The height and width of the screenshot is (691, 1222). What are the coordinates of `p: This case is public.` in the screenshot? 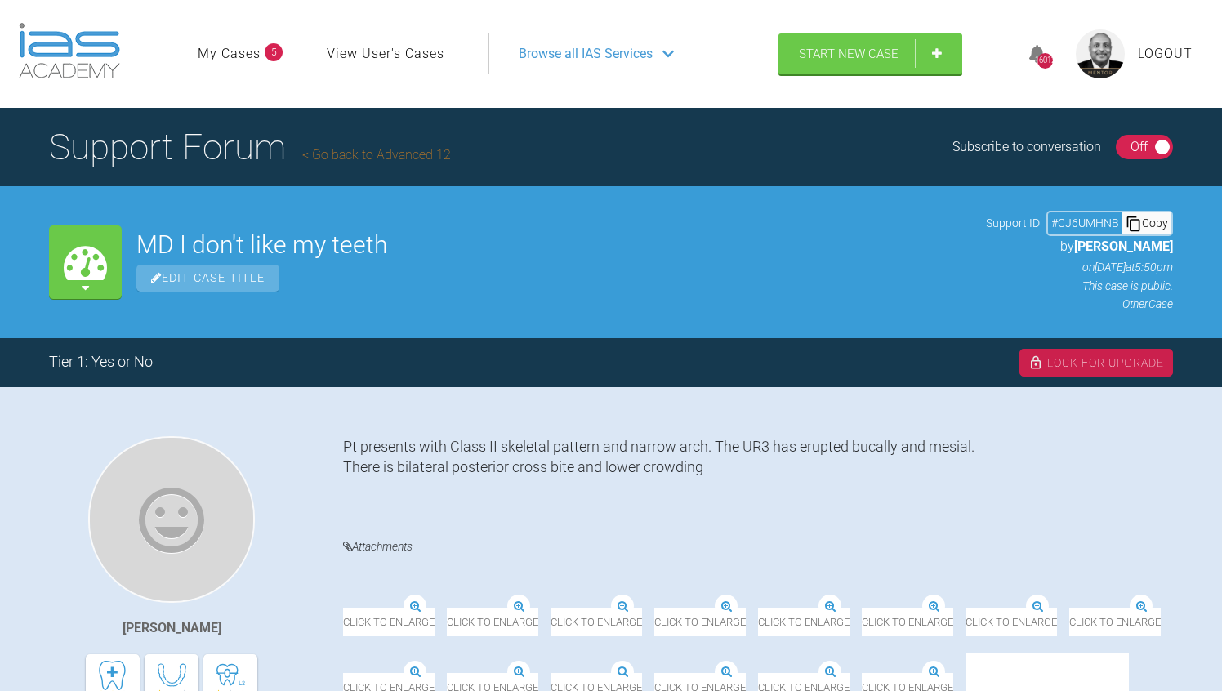 It's located at (1079, 286).